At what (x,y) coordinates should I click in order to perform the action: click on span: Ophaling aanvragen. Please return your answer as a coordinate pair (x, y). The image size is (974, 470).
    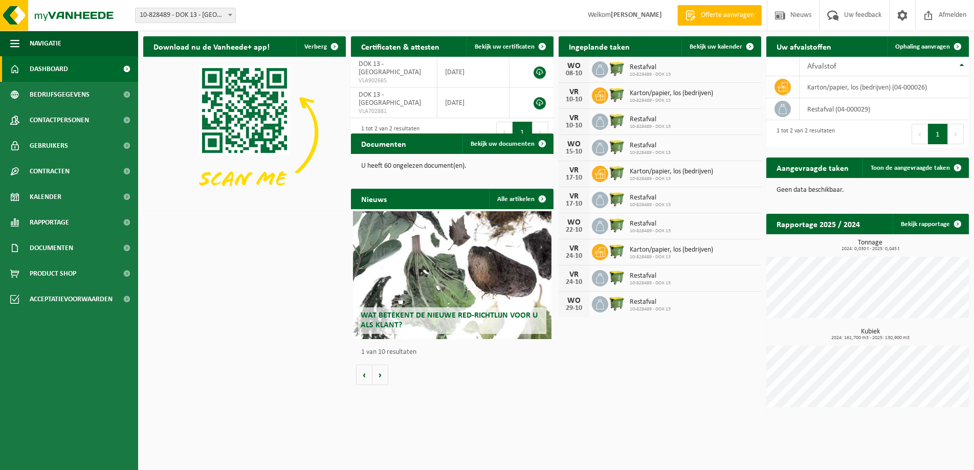
    Looking at the image, I should click on (922, 47).